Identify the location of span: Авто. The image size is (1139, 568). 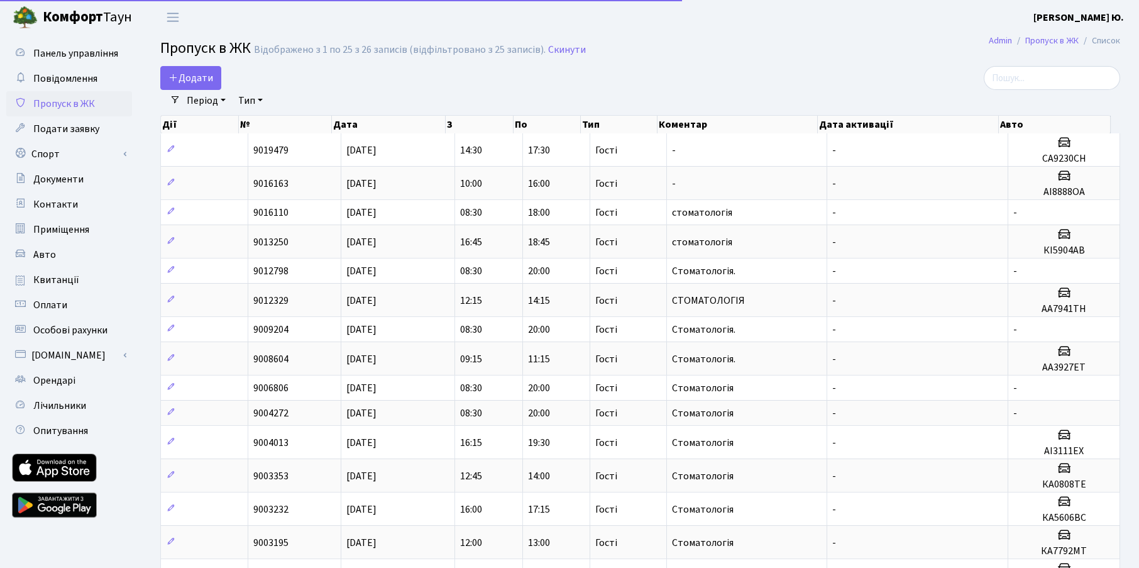
(45, 255).